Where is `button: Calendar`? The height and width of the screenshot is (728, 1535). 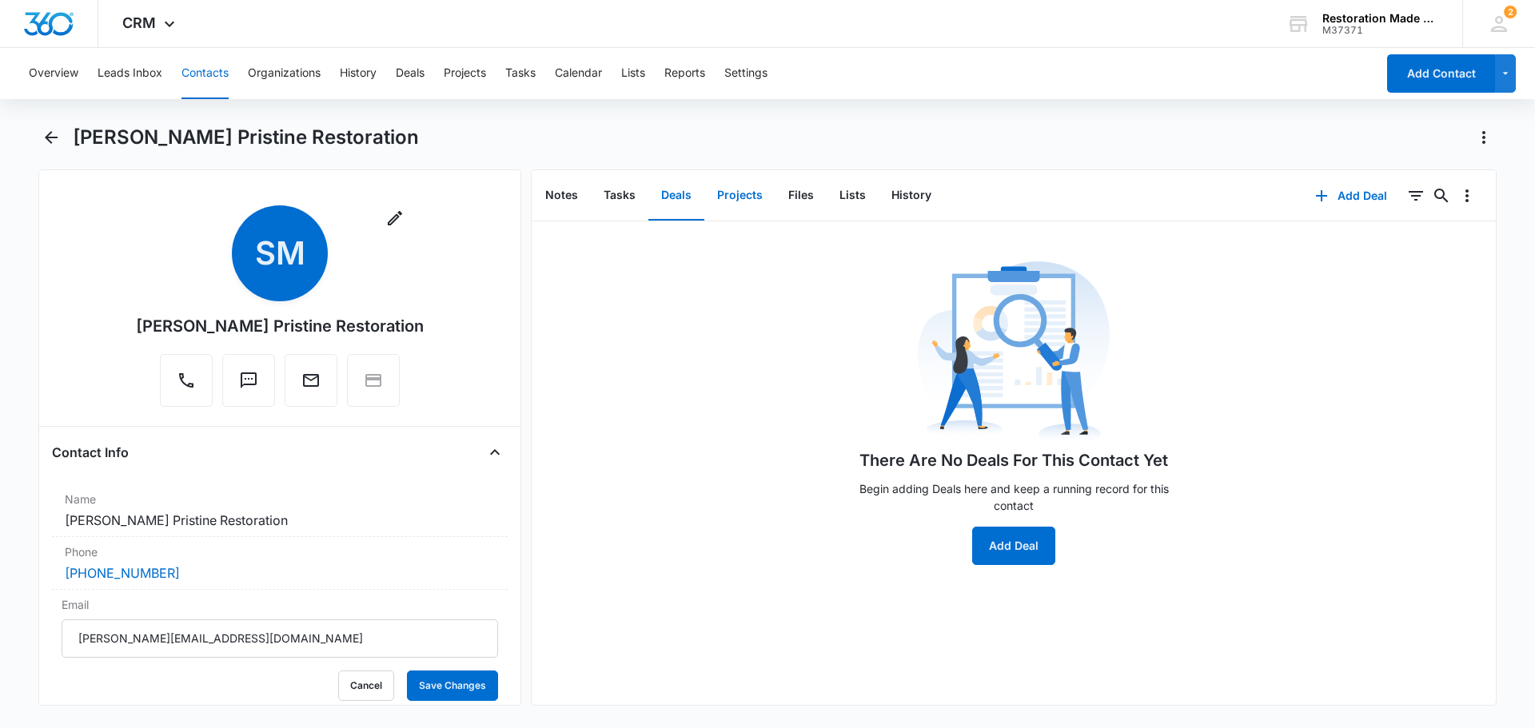 button: Calendar is located at coordinates (578, 74).